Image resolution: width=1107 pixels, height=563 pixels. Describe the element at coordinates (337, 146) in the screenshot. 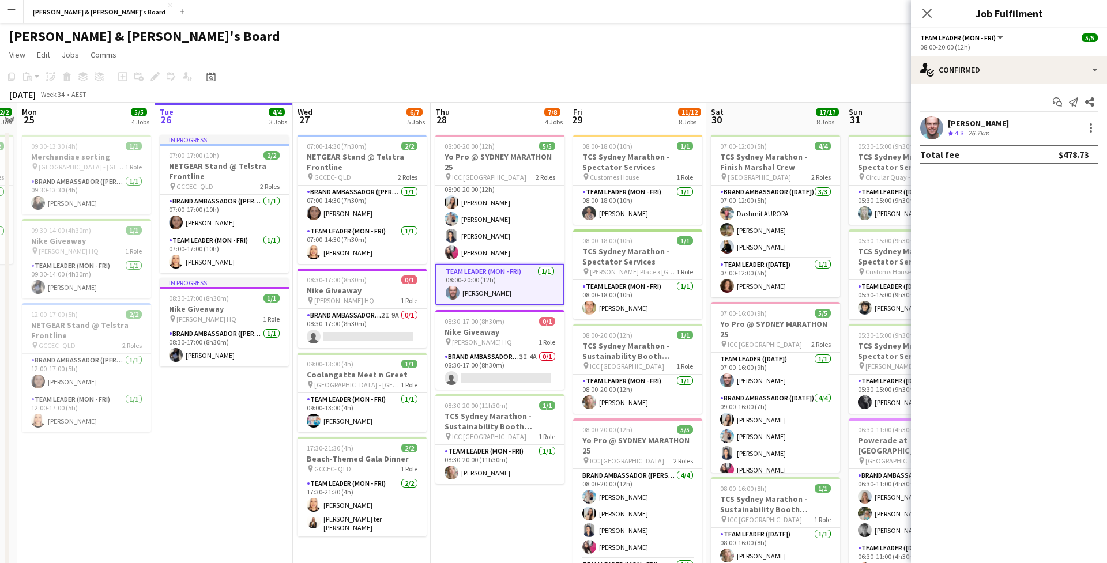

I see `span: 07:00-14:30 (7h30m)` at that location.